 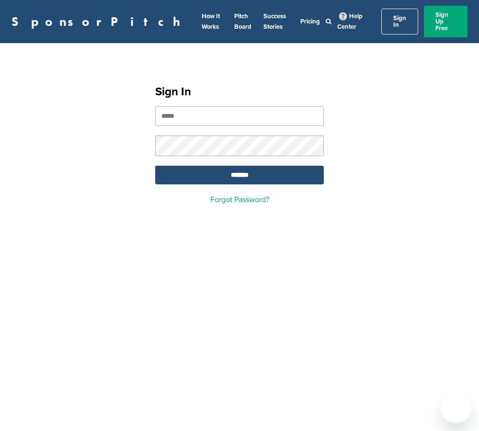 I want to click on a: Pricing, so click(x=310, y=22).